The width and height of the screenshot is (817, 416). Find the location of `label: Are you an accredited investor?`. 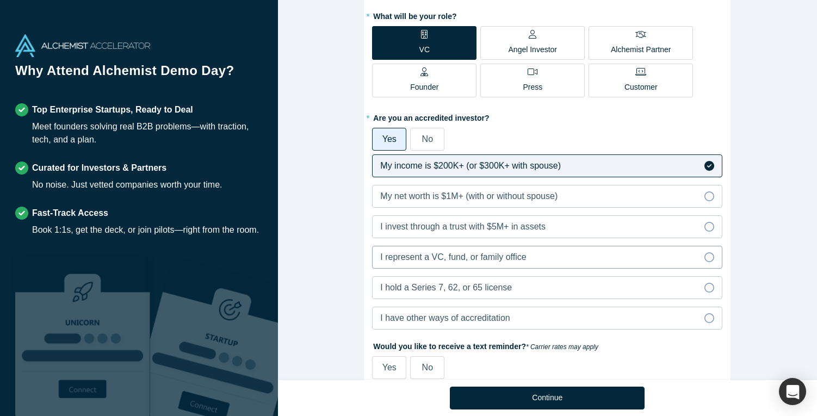

label: Are you an accredited investor? is located at coordinates (548, 116).